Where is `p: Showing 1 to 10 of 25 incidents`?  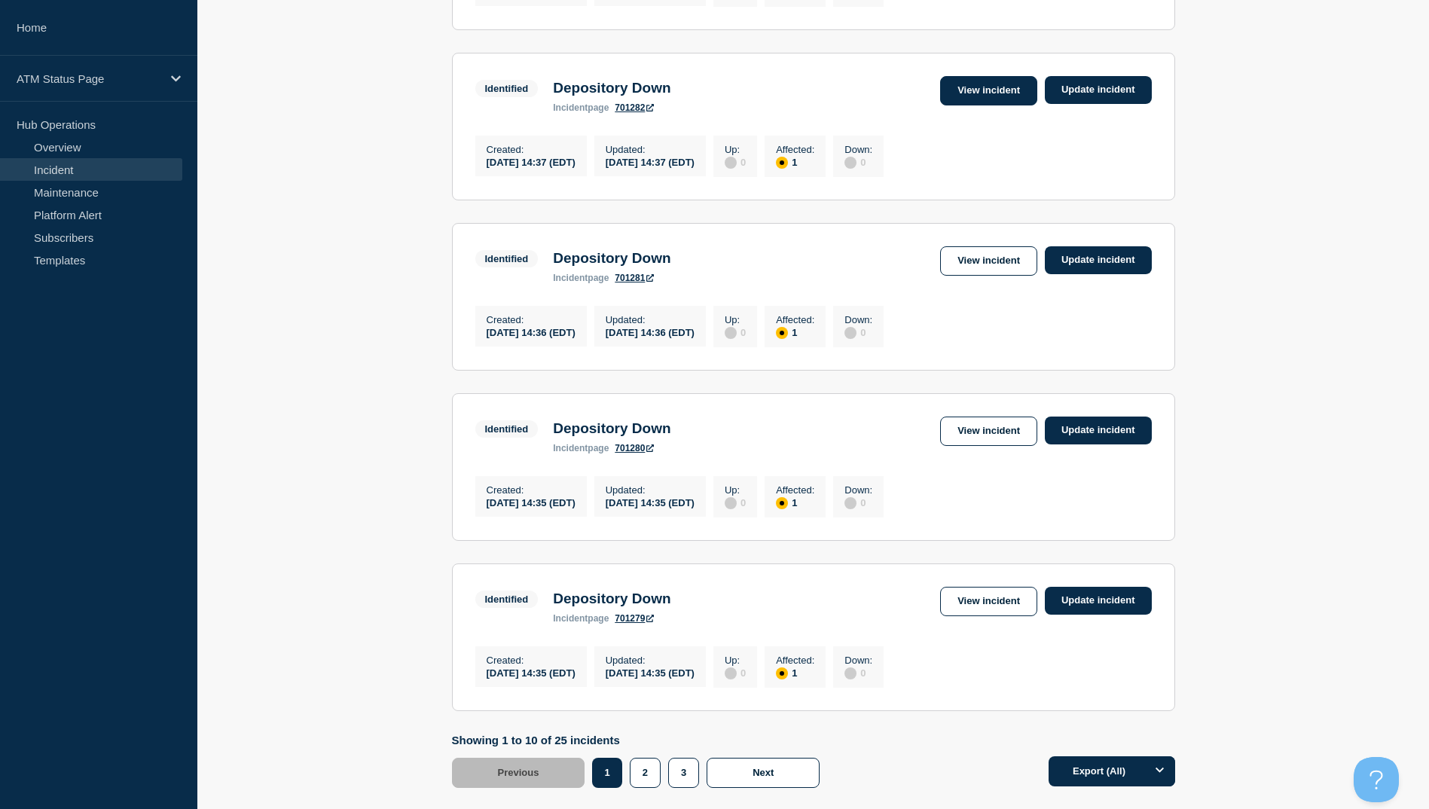
p: Showing 1 to 10 of 25 incidents is located at coordinates (639, 740).